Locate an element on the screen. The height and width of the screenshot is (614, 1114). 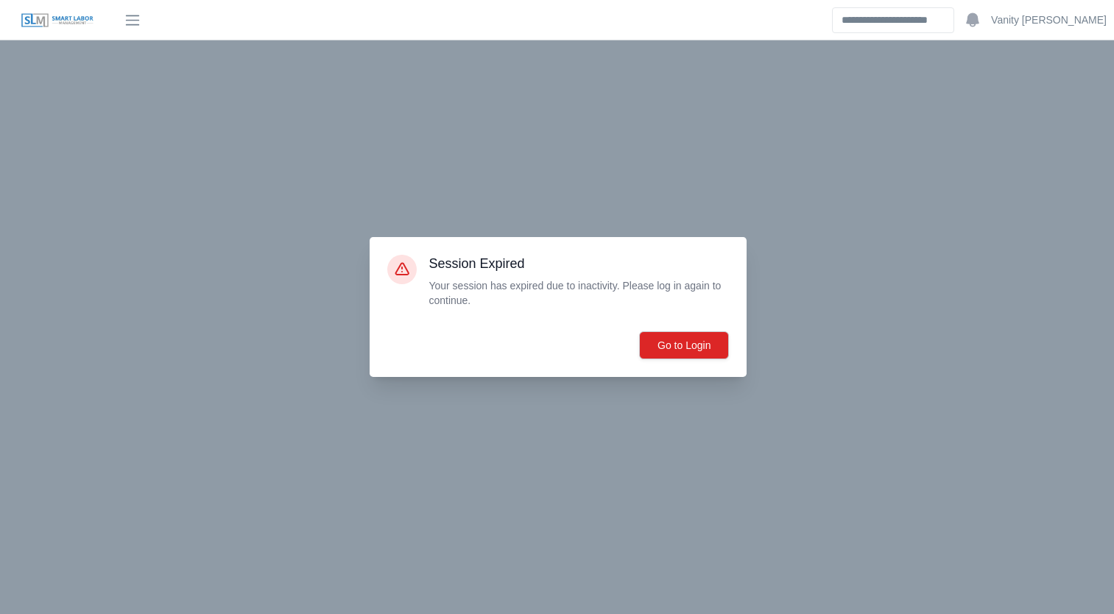
input: Search is located at coordinates (893, 20).